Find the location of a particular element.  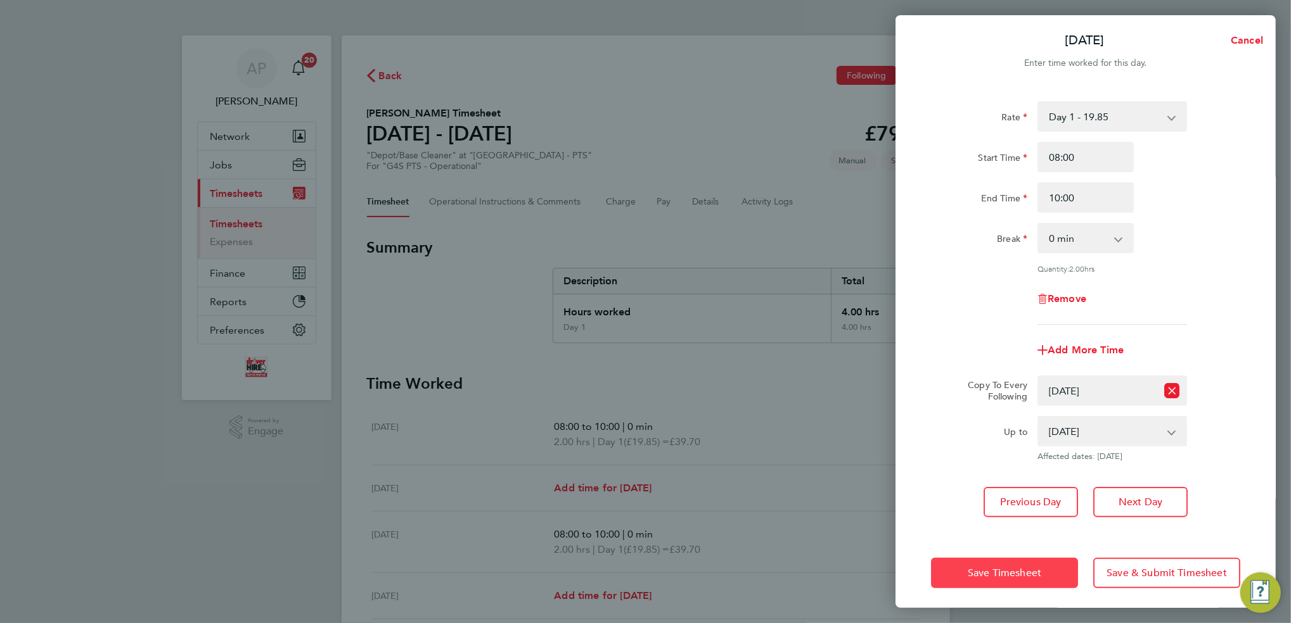

button: Reset selection is located at coordinates (1172, 391).